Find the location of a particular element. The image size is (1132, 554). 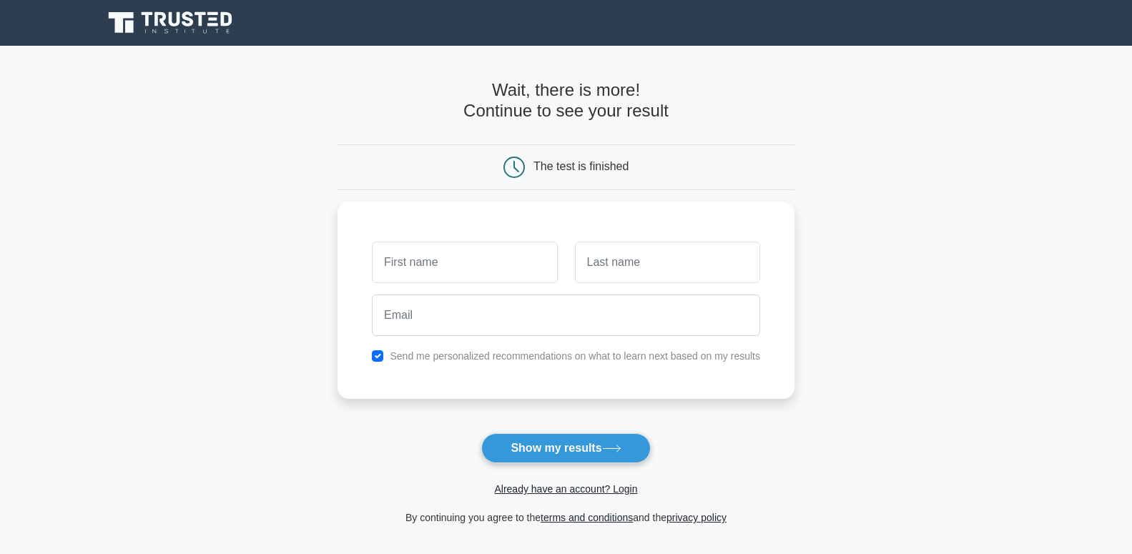

div: By continuing you agree to the and the is located at coordinates (566, 518).